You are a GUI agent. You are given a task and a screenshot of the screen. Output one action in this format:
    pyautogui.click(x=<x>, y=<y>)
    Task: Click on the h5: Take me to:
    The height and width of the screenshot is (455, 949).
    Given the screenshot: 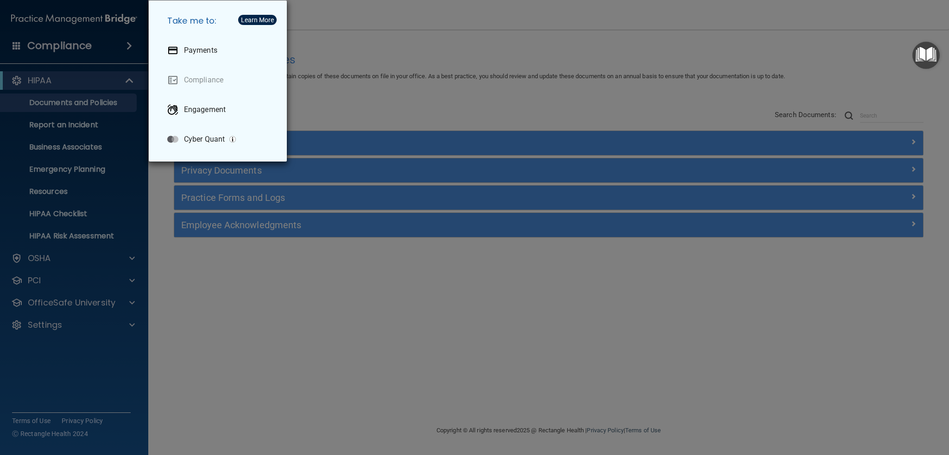 What is the action you would take?
    pyautogui.click(x=220, y=21)
    